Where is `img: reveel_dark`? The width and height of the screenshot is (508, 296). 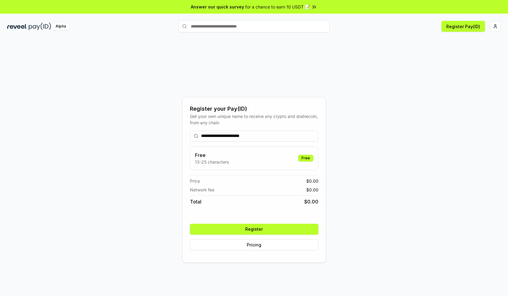
img: reveel_dark is located at coordinates (17, 26).